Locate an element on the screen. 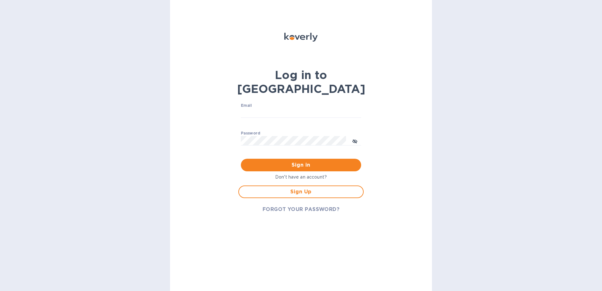 The width and height of the screenshot is (602, 291). button: toggle password visibility is located at coordinates (355, 141).